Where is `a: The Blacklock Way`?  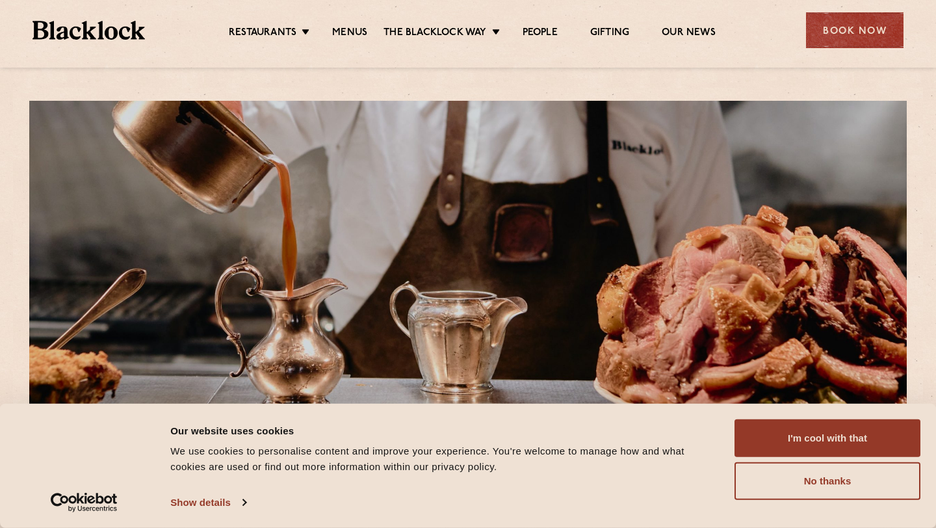
a: The Blacklock Way is located at coordinates (435, 34).